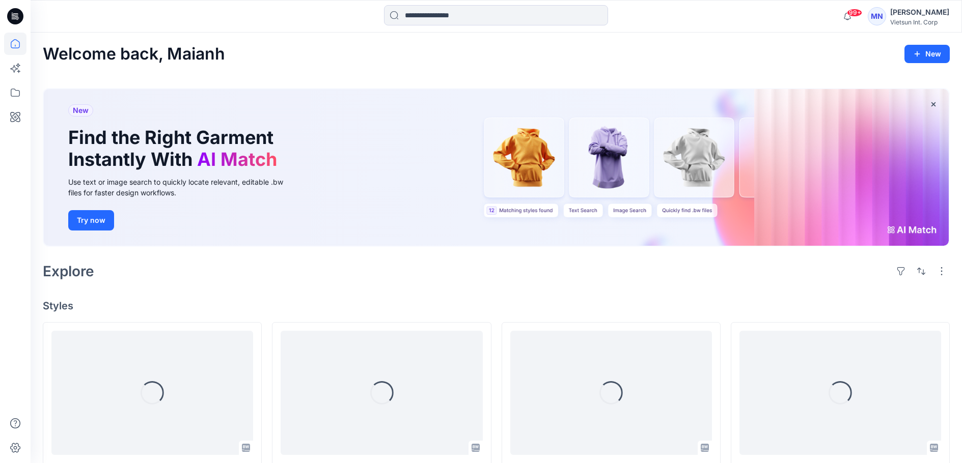 The width and height of the screenshot is (962, 463). What do you see at coordinates (496, 306) in the screenshot?
I see `h4: Styles` at bounding box center [496, 306].